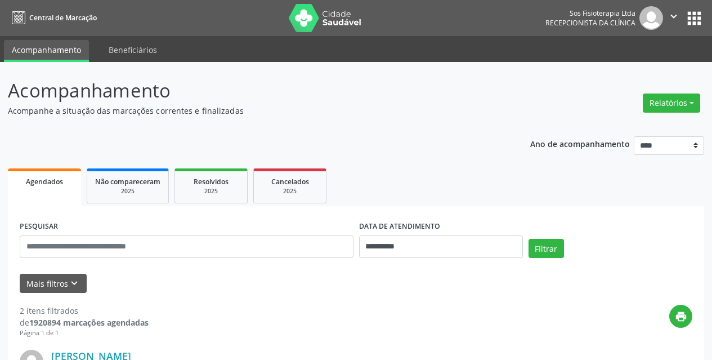 This screenshot has height=360, width=712. Describe the element at coordinates (546, 248) in the screenshot. I see `button: Filtrar` at that location.